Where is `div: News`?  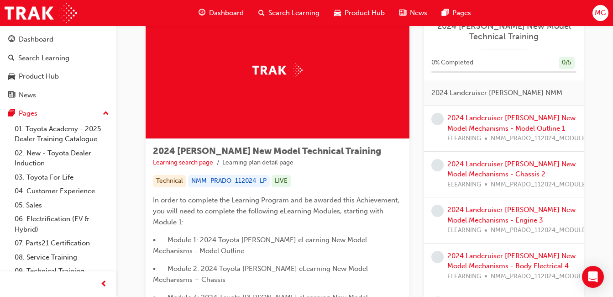
div: News is located at coordinates (27, 95).